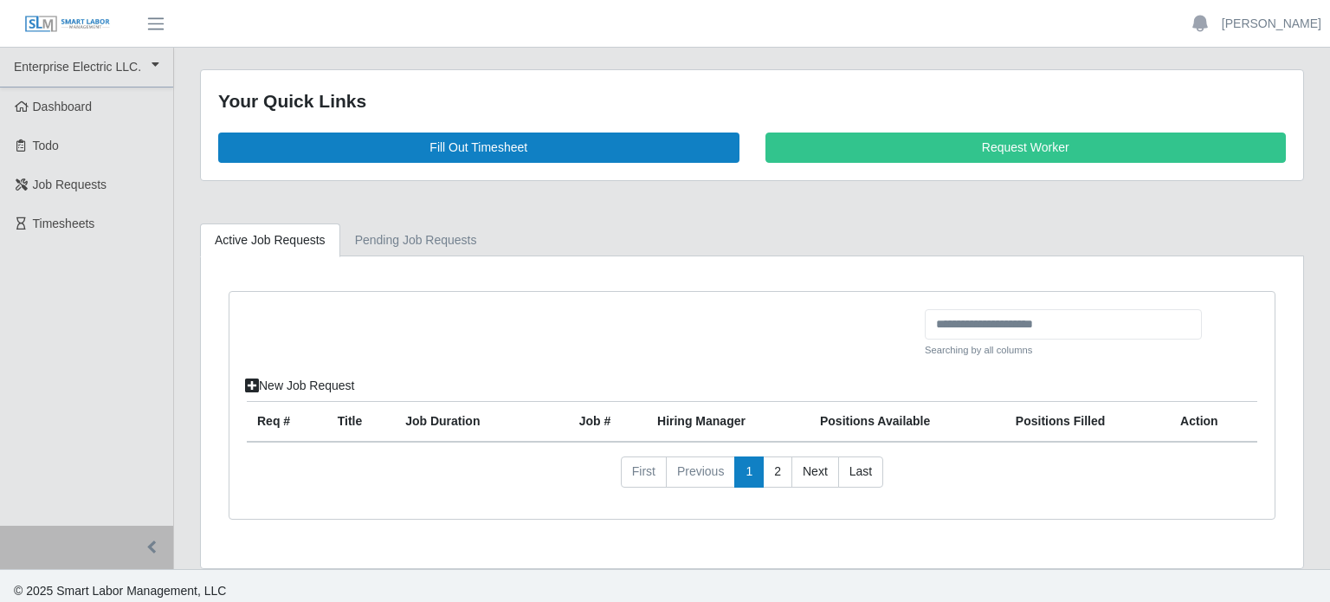  I want to click on div: Your Quick Links, so click(752, 101).